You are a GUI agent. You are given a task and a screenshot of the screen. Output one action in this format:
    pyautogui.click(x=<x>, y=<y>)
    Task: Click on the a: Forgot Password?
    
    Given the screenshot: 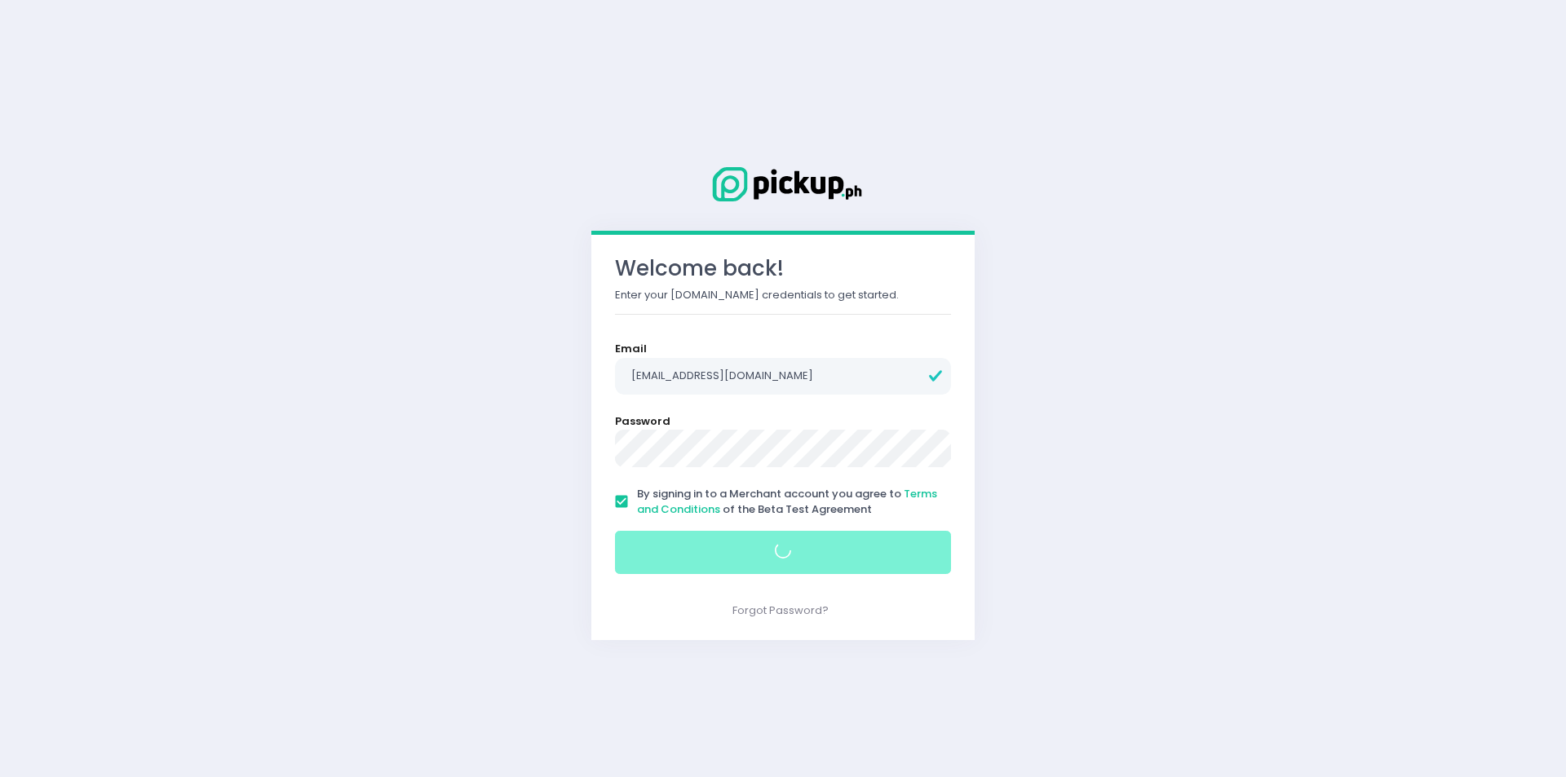 What is the action you would take?
    pyautogui.click(x=781, y=610)
    